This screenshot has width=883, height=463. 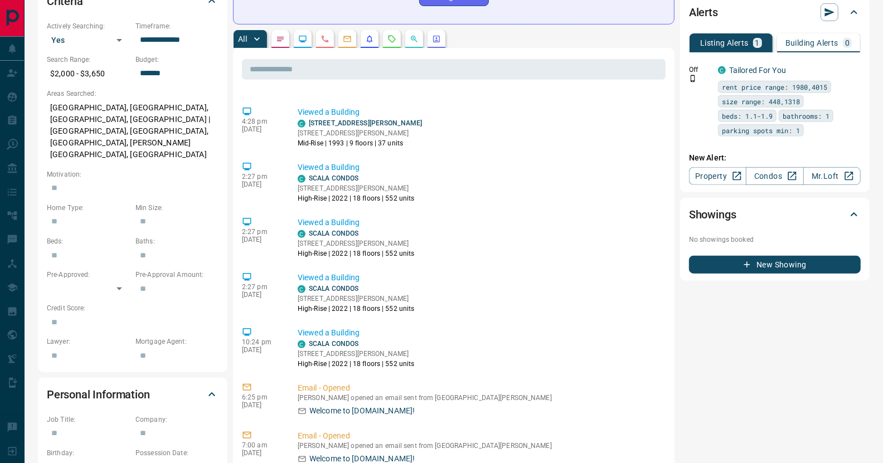 What do you see at coordinates (261, 445) in the screenshot?
I see `p: 7:00 am` at bounding box center [261, 445].